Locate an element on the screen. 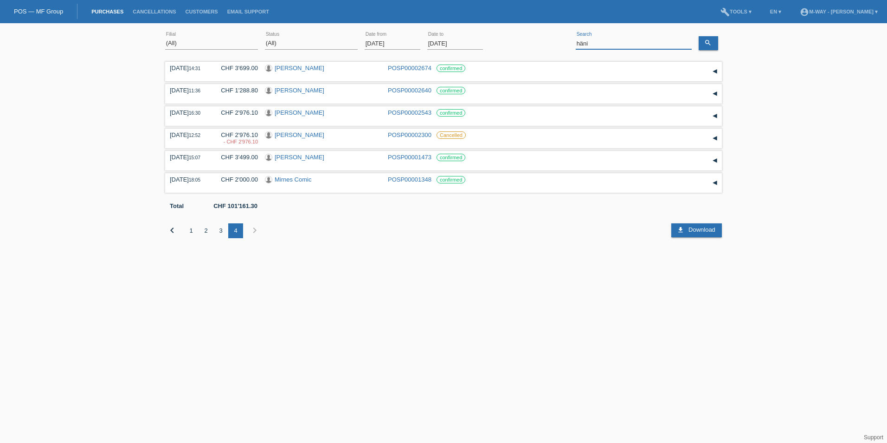 The width and height of the screenshot is (887, 443). i: chevron_left is located at coordinates (172, 230).